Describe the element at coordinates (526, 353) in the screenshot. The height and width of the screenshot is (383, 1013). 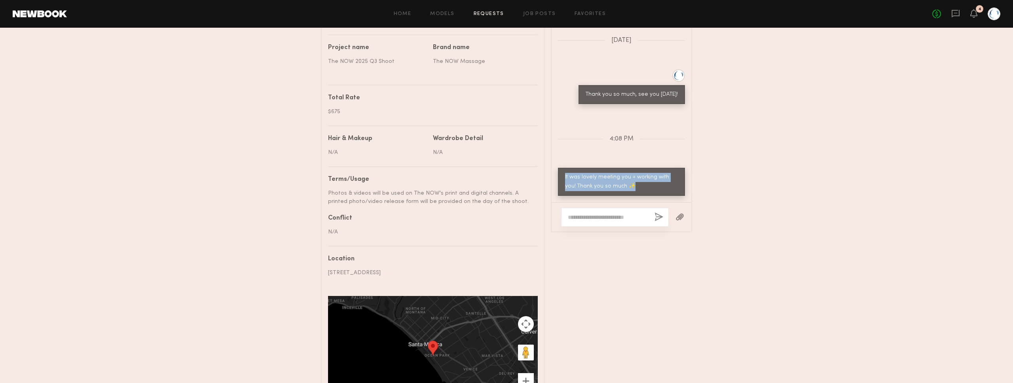
I see `button: Drag Pegman onto the map to open Street View` at that location.